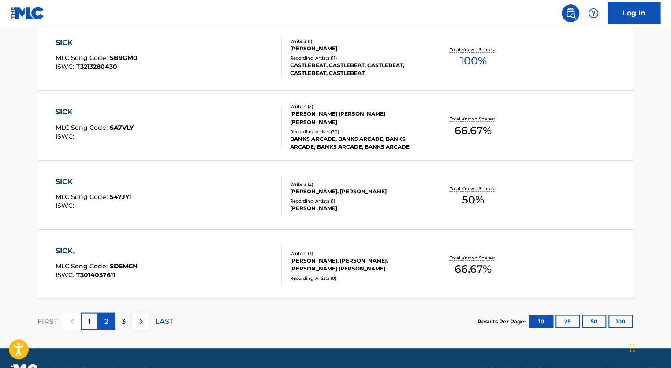  Describe the element at coordinates (357, 69) in the screenshot. I see `div: CASTLEBEAT, CASTLEBEAT, CASTLEBEAT, CASTLEBEAT, CASTLEBEAT` at that location.